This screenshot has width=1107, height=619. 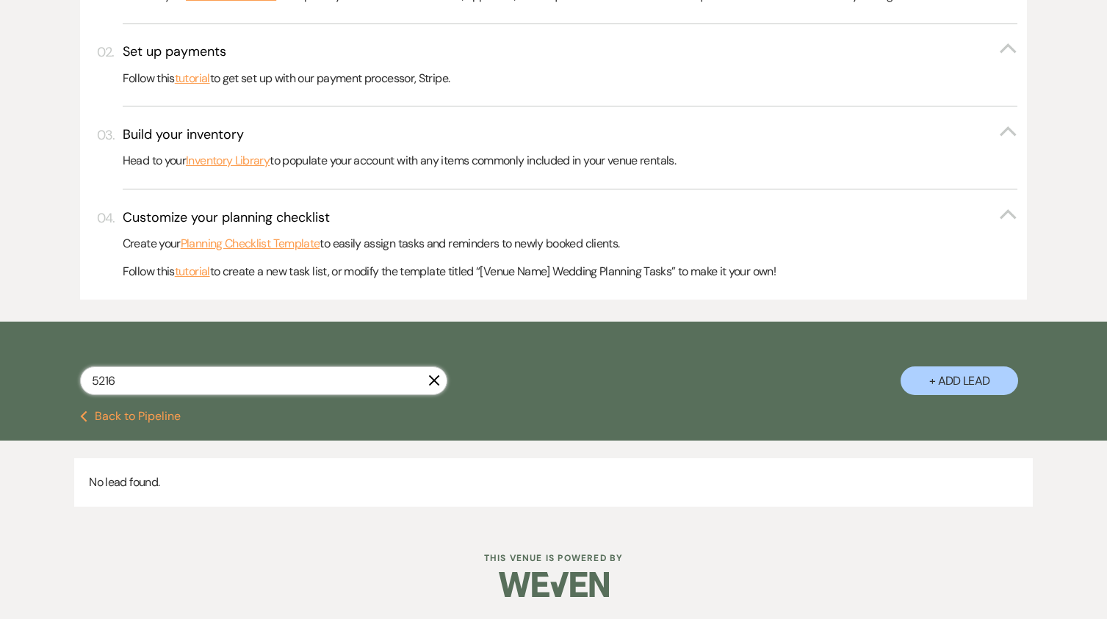 What do you see at coordinates (570, 161) in the screenshot?
I see `p: Head to your to populate your account with any items commonly included in your venue rentals.` at bounding box center [570, 161].